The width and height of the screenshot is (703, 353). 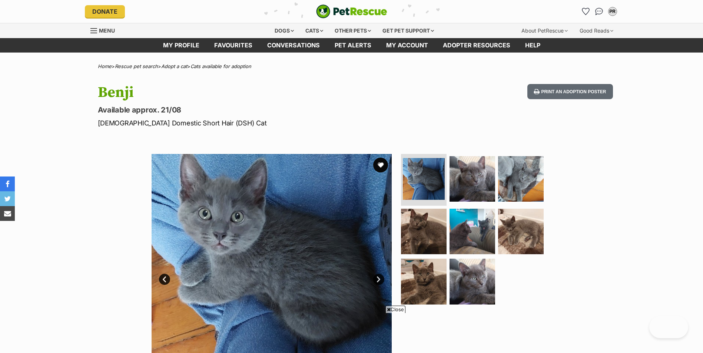 I want to click on a: Next, so click(x=379, y=280).